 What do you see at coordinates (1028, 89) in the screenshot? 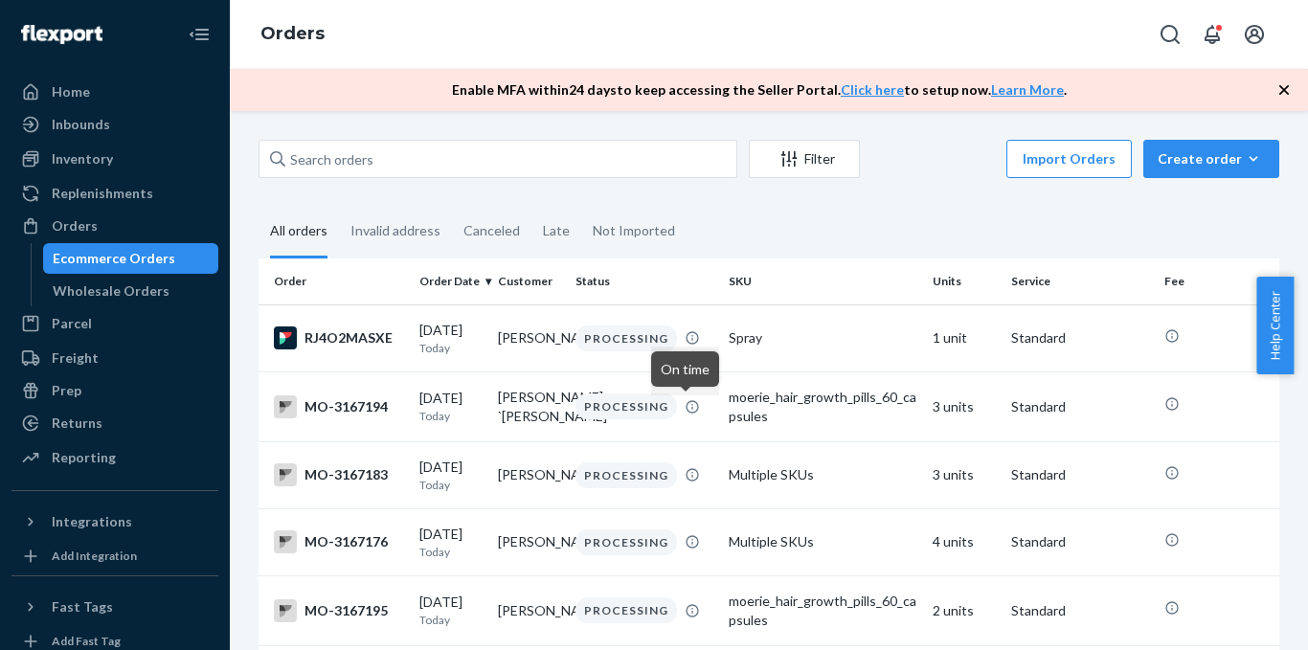
I see `a: Learn More` at bounding box center [1028, 89].